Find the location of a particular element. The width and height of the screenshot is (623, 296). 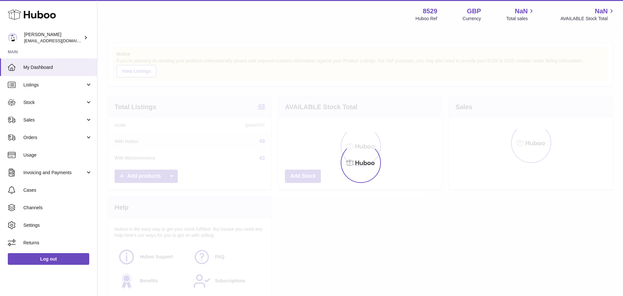

span: Listings is located at coordinates (54, 85).